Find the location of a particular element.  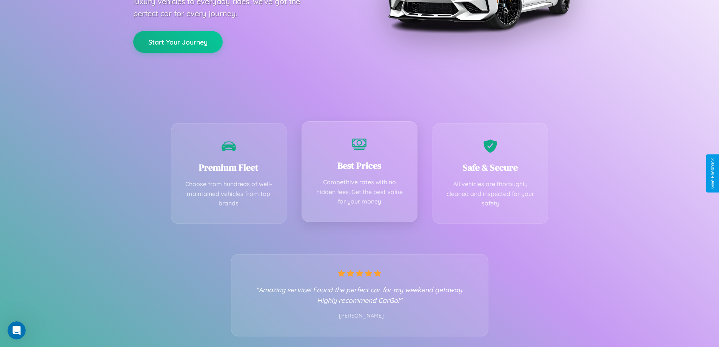

button: Start Your Journey is located at coordinates (178, 42).